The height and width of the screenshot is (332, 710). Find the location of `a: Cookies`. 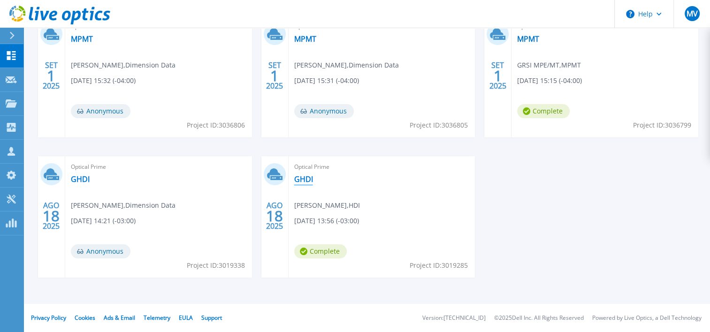

a: Cookies is located at coordinates (85, 318).